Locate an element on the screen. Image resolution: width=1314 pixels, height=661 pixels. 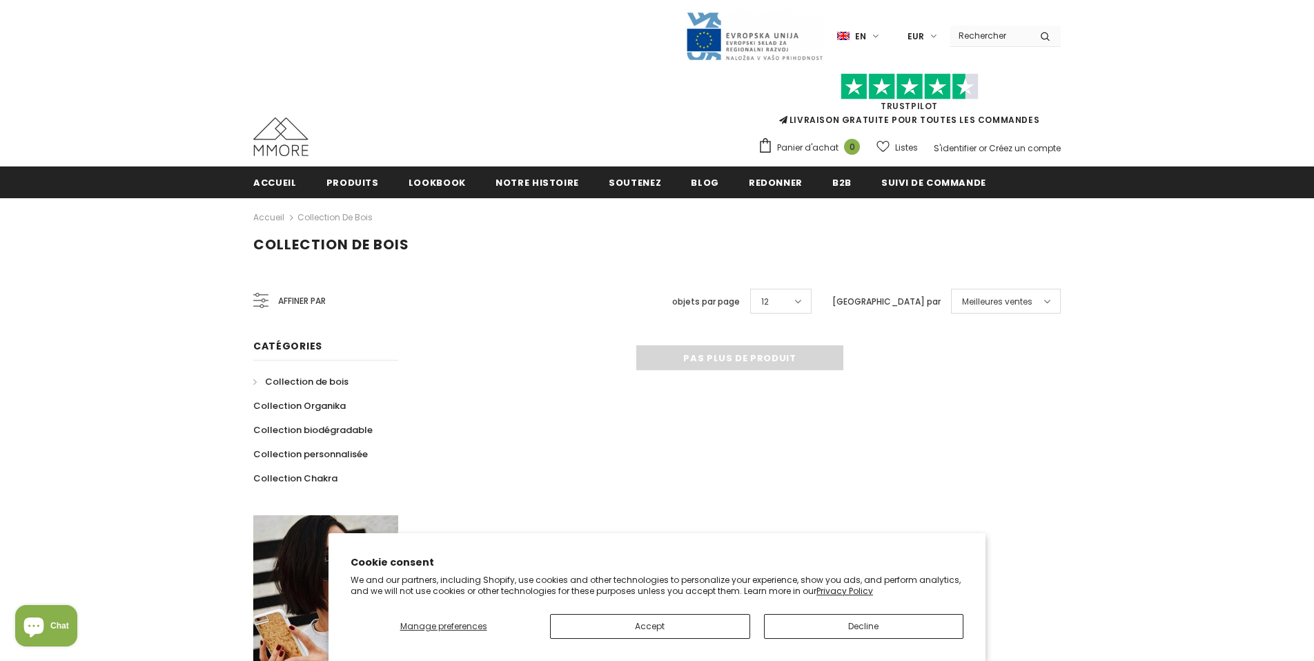
a: B2B is located at coordinates (842, 182).